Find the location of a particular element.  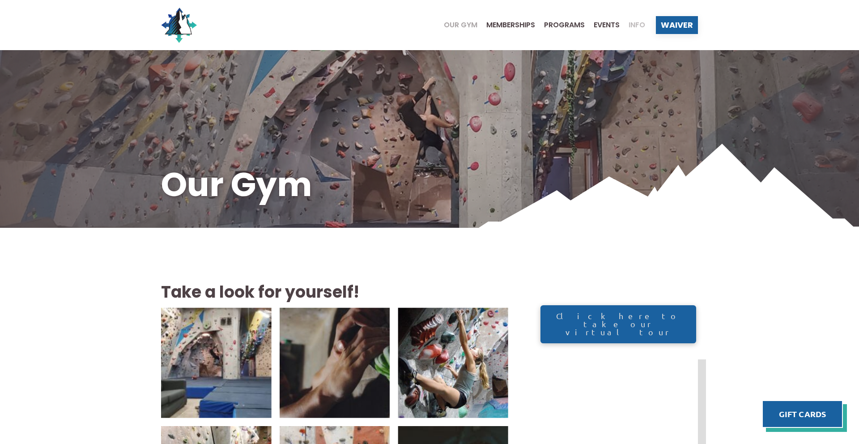

span: Our Gym is located at coordinates (460, 25).